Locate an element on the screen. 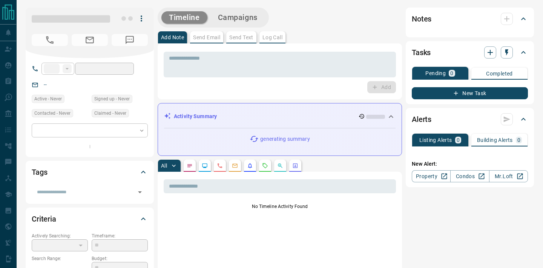 This screenshot has width=543, height=268. p: Pending is located at coordinates (436, 73).